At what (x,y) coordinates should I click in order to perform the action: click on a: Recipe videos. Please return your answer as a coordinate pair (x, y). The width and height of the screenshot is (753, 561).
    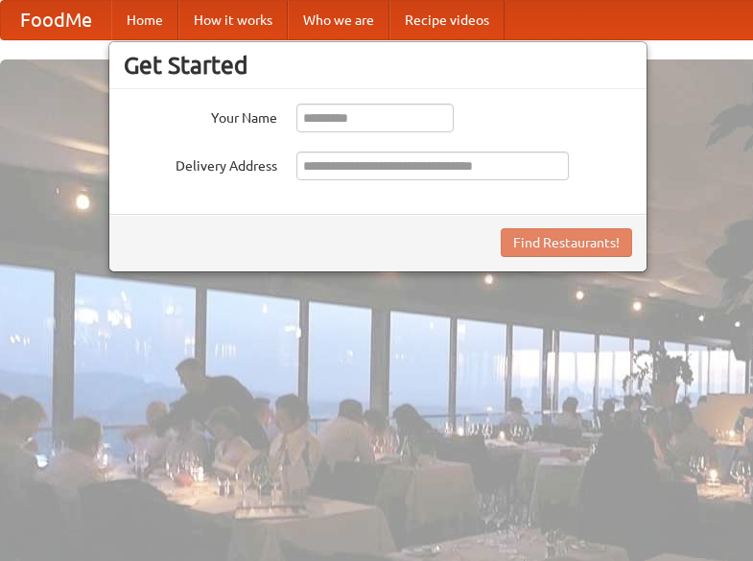
    Looking at the image, I should click on (447, 20).